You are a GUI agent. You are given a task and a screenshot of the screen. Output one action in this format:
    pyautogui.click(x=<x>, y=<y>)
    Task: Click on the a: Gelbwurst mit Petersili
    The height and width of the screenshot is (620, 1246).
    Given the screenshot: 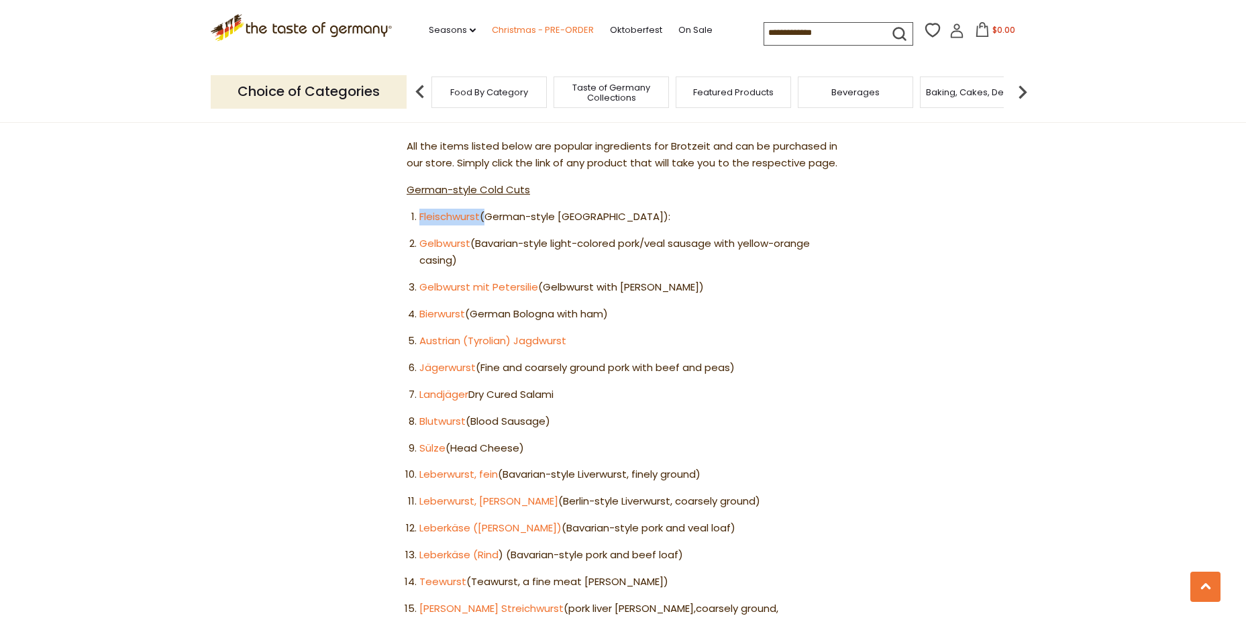 What is the action you would take?
    pyautogui.click(x=475, y=287)
    